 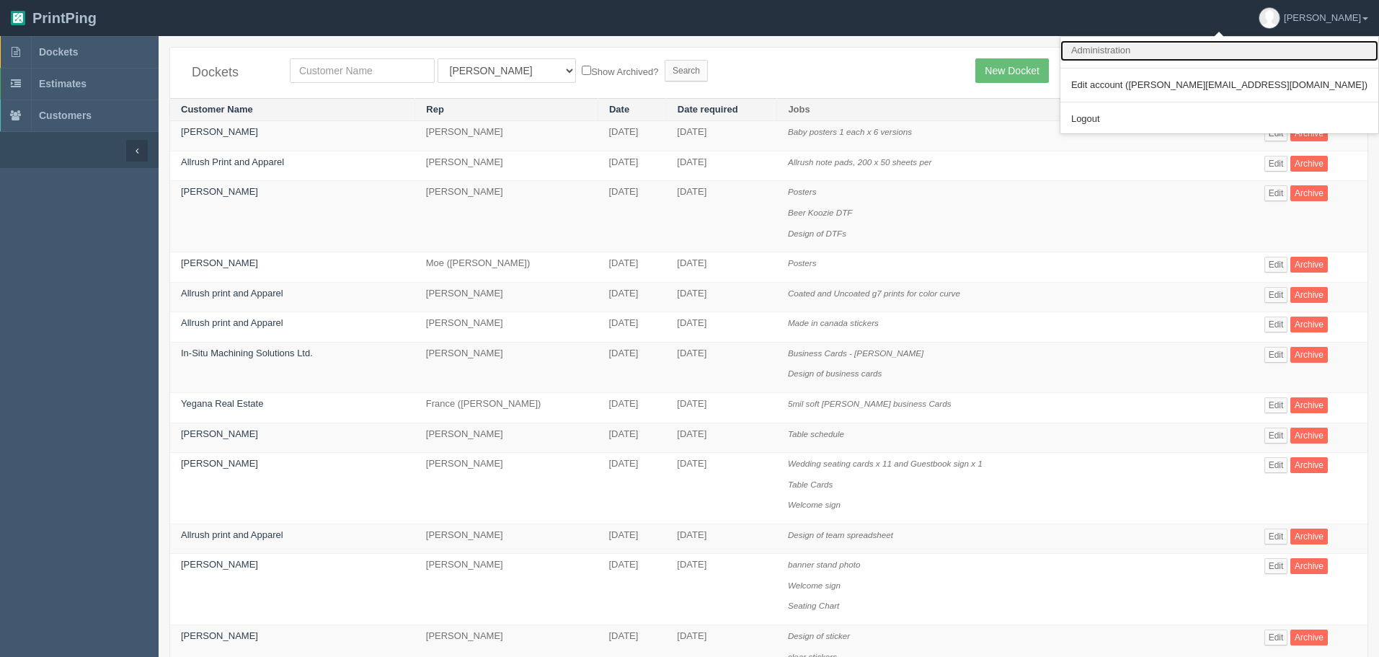 I want to click on a: Yegana Real Estate, so click(x=222, y=403).